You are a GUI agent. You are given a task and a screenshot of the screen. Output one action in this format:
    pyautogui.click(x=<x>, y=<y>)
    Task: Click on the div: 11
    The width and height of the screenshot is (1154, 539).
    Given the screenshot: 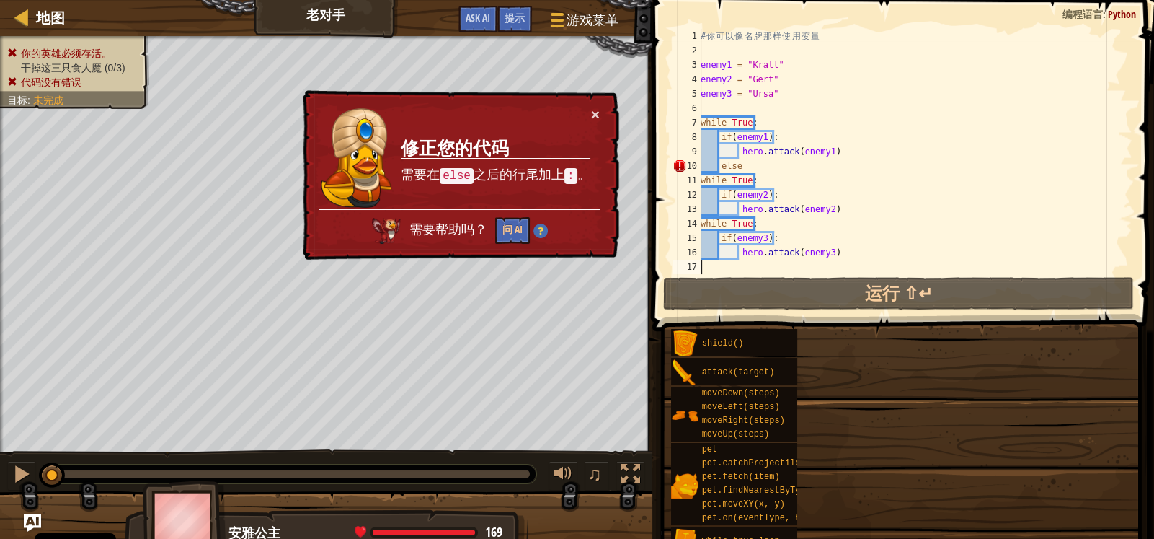 What is the action you would take?
    pyautogui.click(x=687, y=180)
    